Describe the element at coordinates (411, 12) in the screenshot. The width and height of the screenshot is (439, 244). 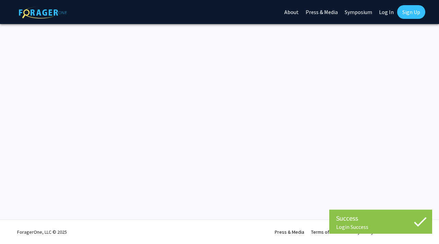
I see `a: Sign Up` at that location.